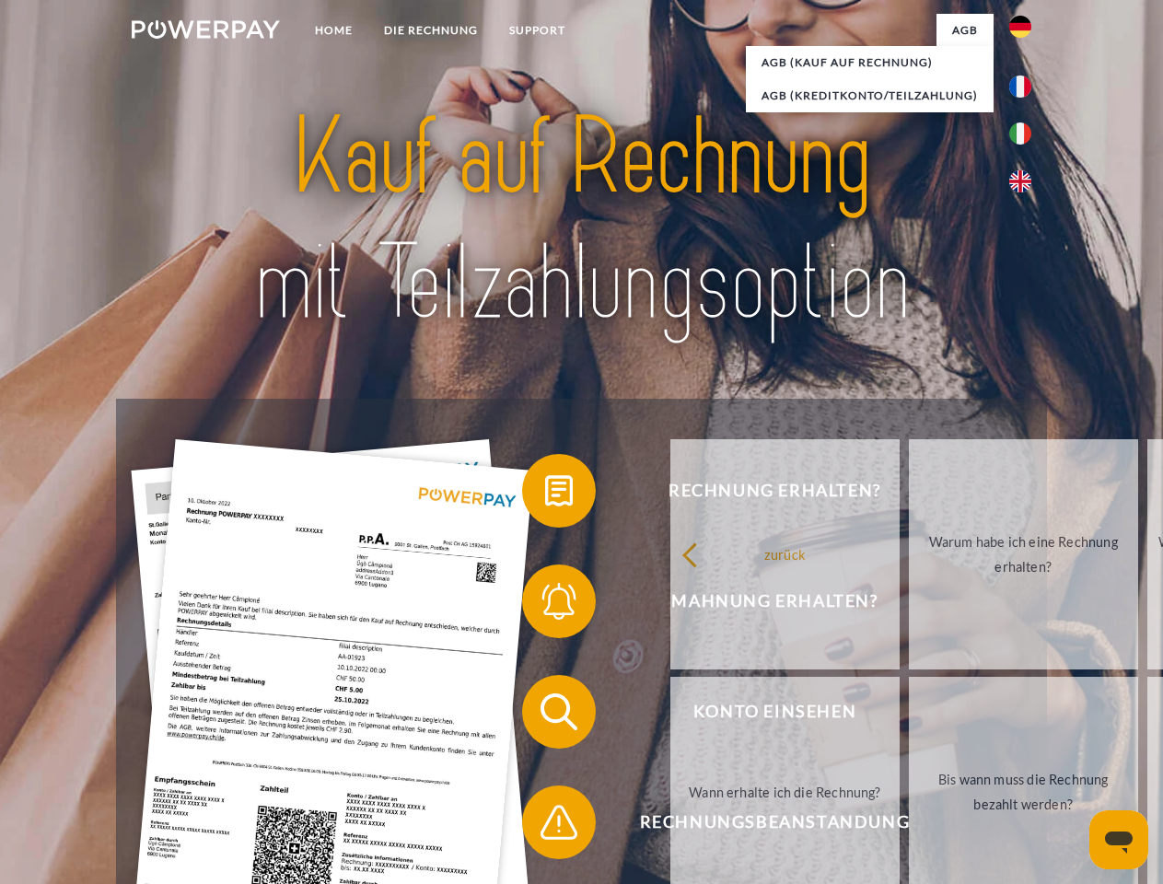  I want to click on a: Konto einsehen, so click(761, 712).